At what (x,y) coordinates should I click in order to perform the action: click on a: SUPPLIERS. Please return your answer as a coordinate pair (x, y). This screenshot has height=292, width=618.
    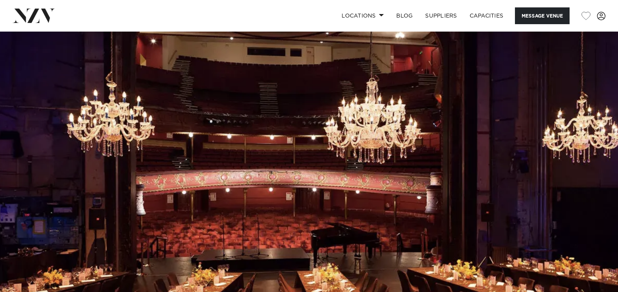
    Looking at the image, I should click on (441, 16).